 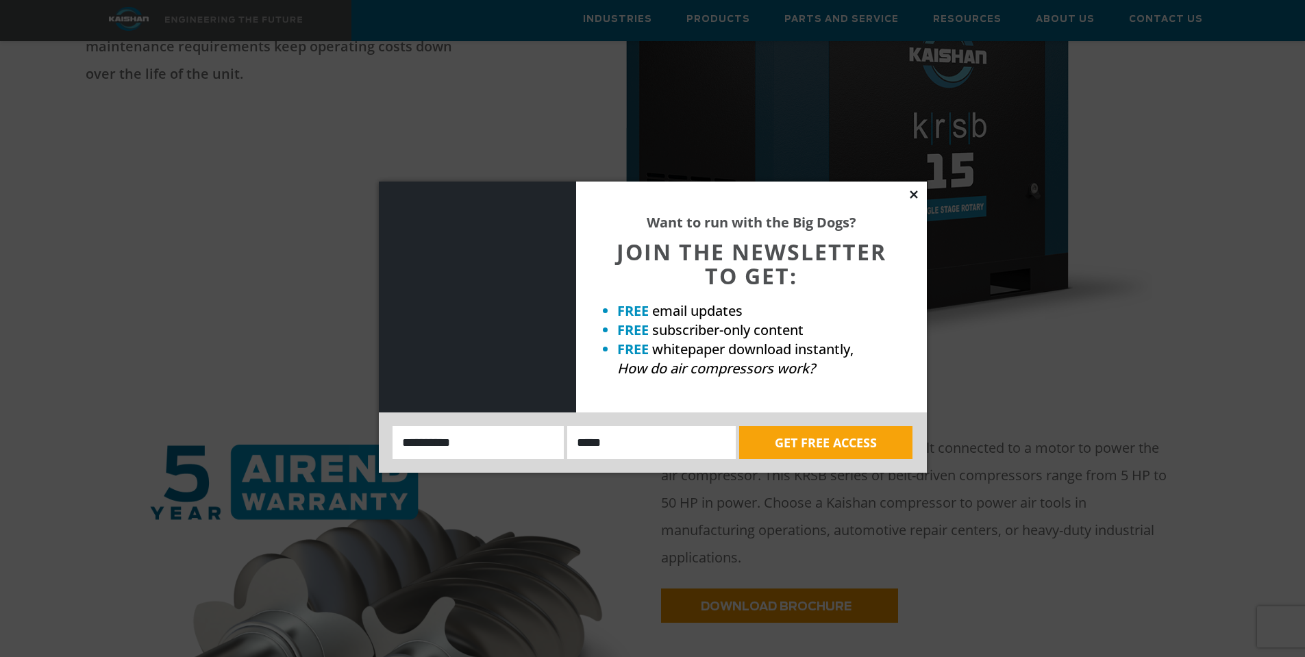 What do you see at coordinates (727, 329) in the screenshot?
I see `span: subscriber-only content` at bounding box center [727, 329].